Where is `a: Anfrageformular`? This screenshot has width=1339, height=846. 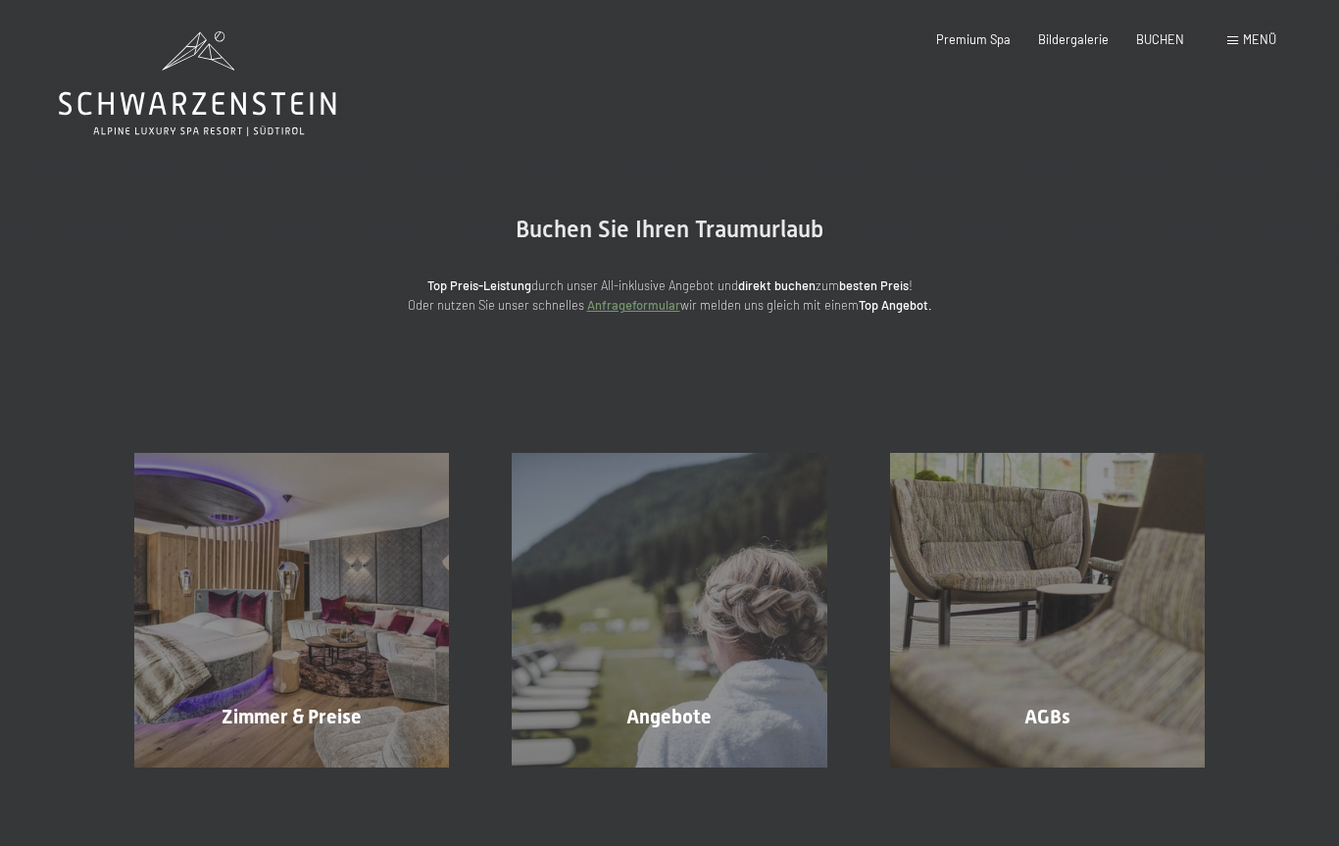
a: Anfrageformular is located at coordinates (633, 305).